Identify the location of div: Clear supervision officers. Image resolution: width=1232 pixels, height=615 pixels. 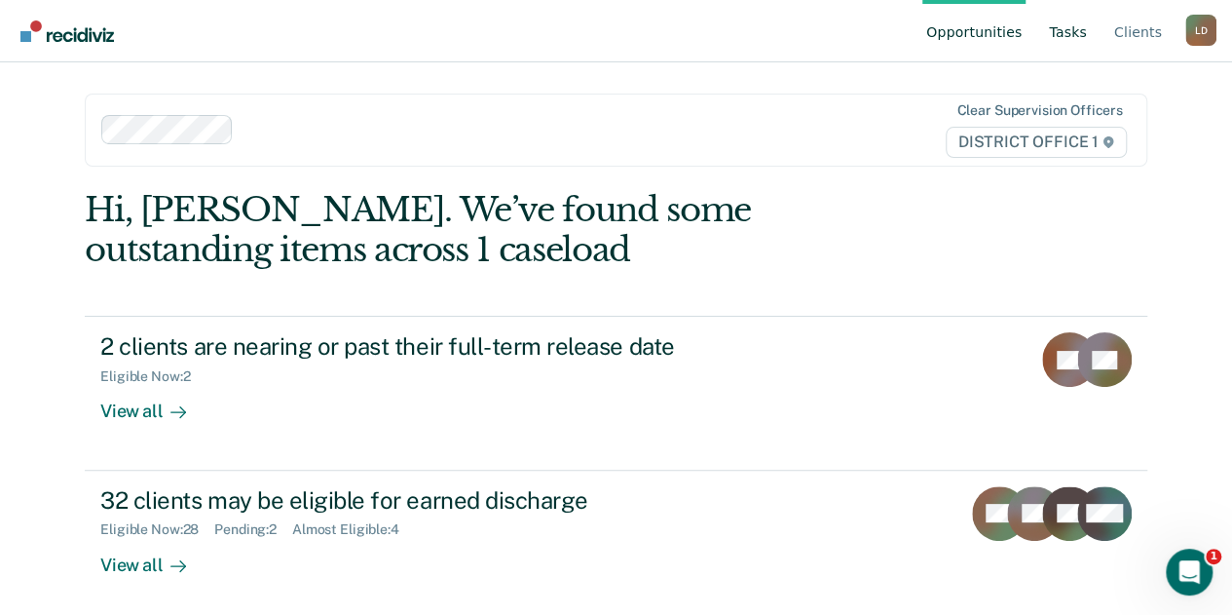
(1039, 110).